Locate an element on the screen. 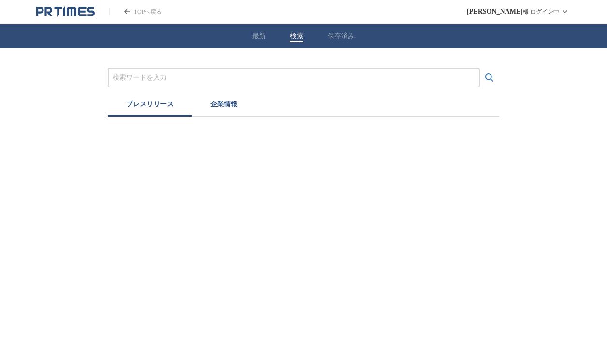 The width and height of the screenshot is (607, 350). button: 最新 is located at coordinates (259, 36).